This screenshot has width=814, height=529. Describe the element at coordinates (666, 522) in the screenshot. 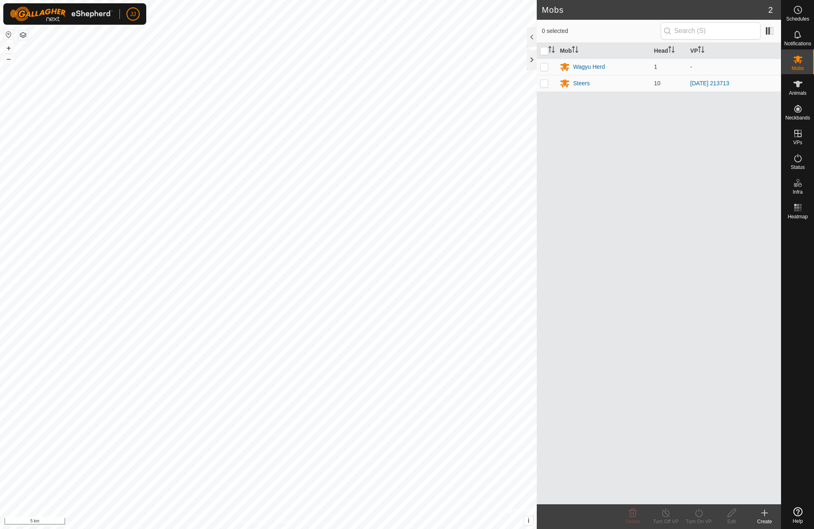

I see `div: Turn Off VP` at that location.